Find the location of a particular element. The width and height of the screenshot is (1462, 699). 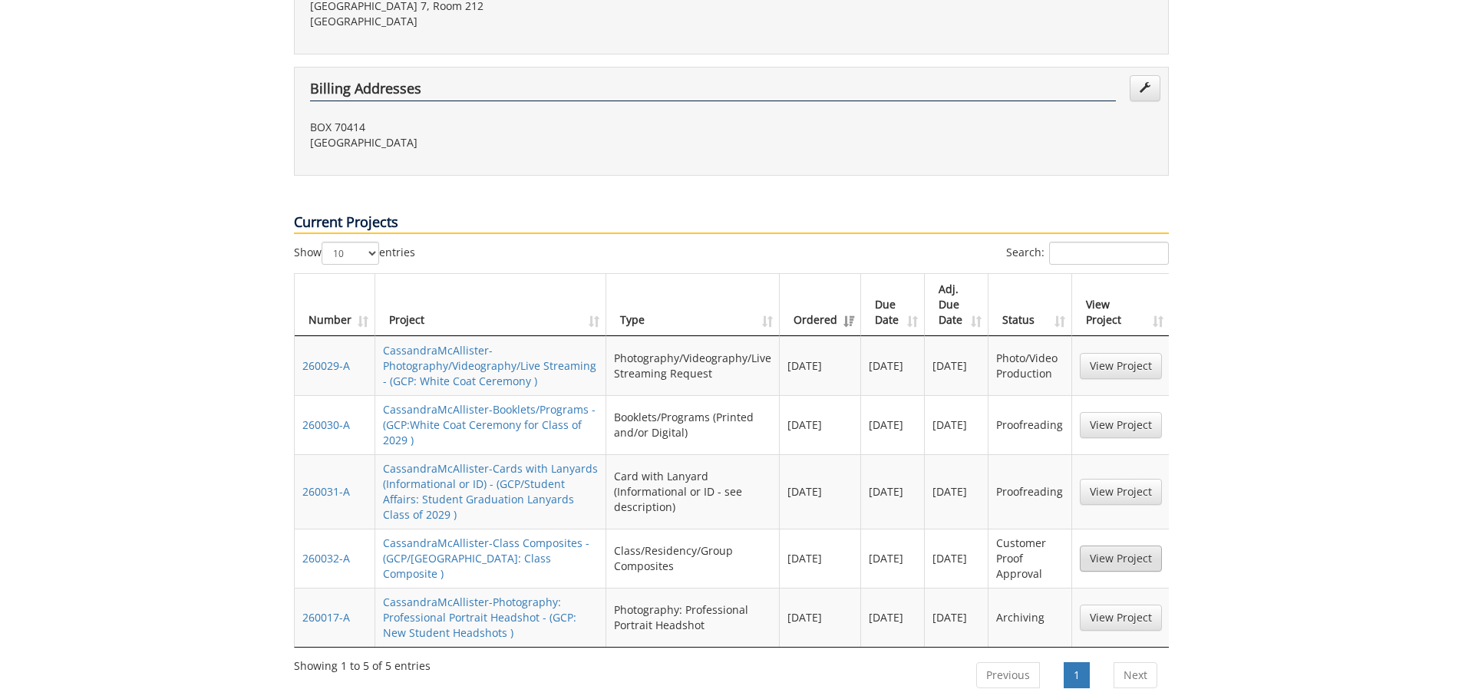

td: Card with Lanyard (Informational or ID - see description) is located at coordinates (693, 491).